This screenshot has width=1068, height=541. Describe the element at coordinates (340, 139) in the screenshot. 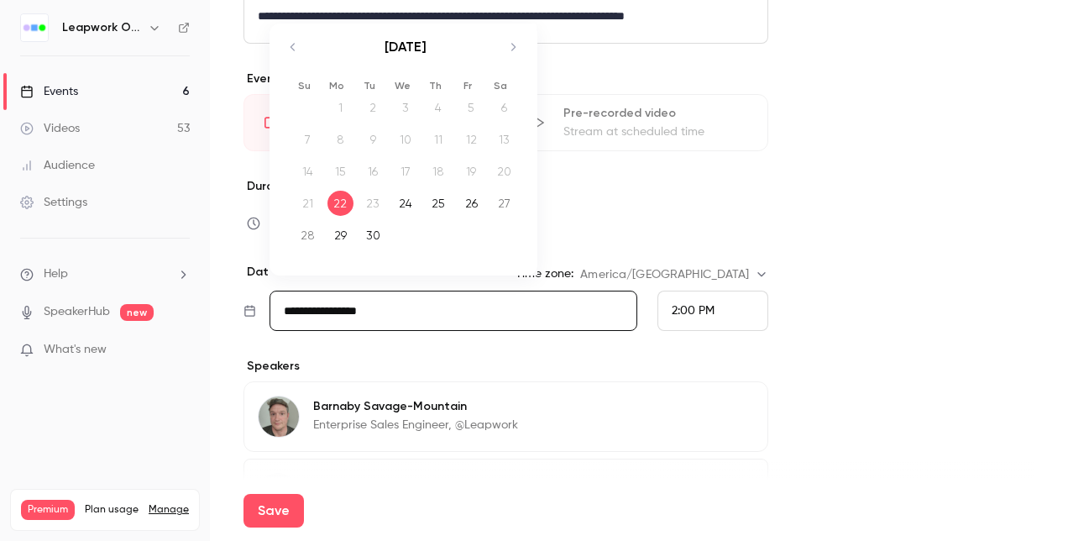

I see `div: 8` at that location.